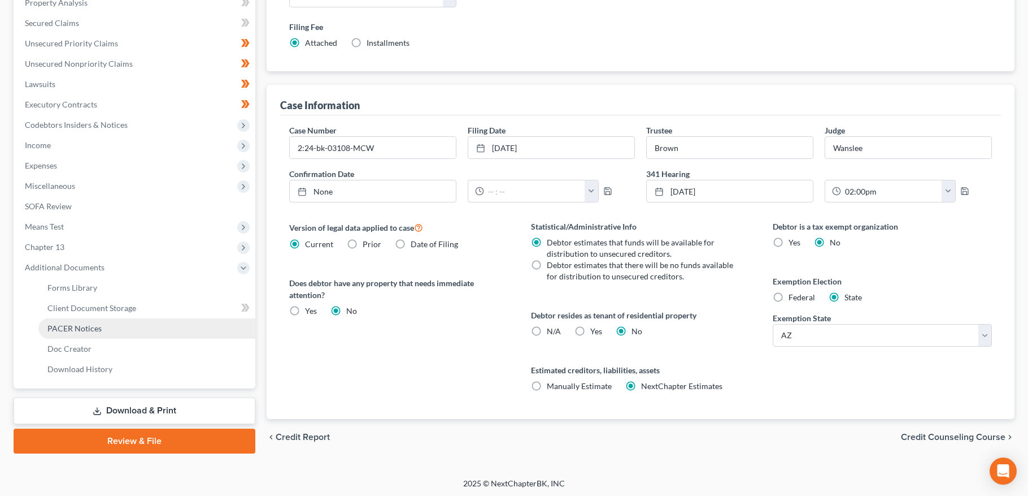  What do you see at coordinates (958, 437) in the screenshot?
I see `button: Credit Counseling Course chevron_right` at bounding box center [958, 437].